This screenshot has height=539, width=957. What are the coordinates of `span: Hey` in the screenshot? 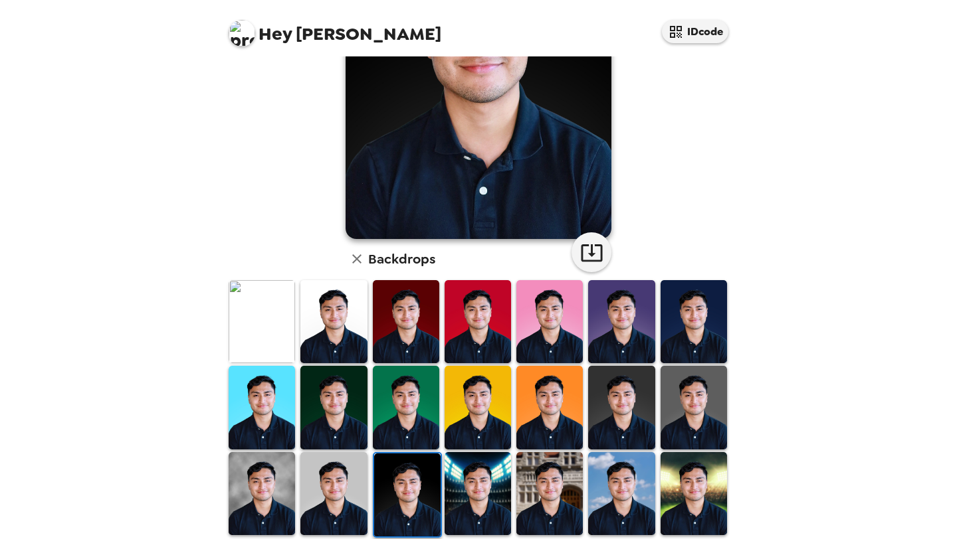 It's located at (275, 34).